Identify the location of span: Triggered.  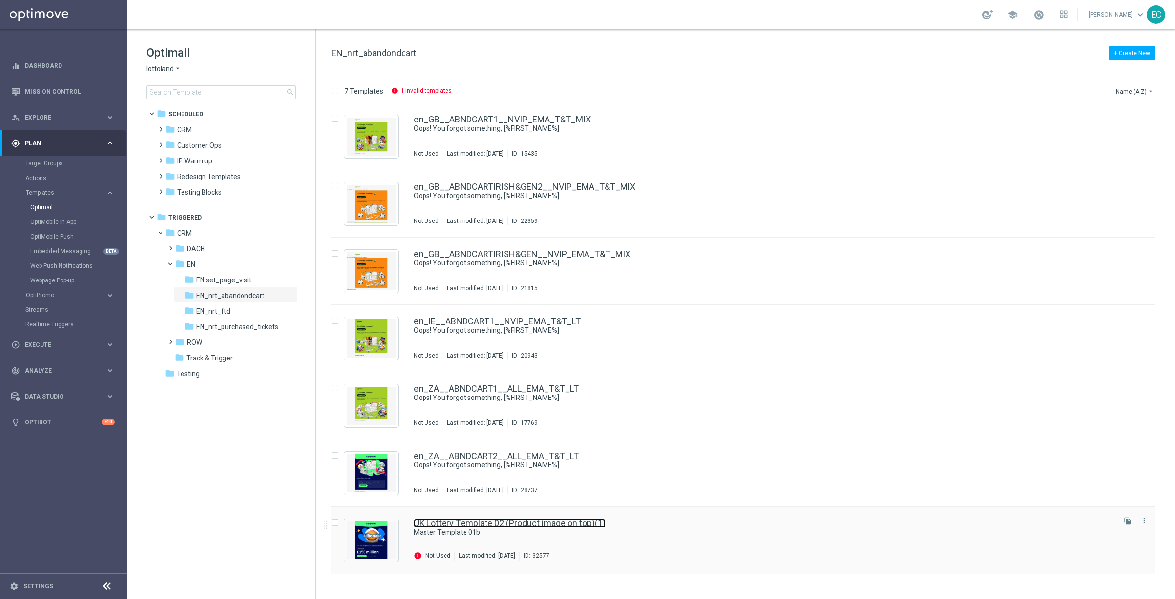
(185, 218).